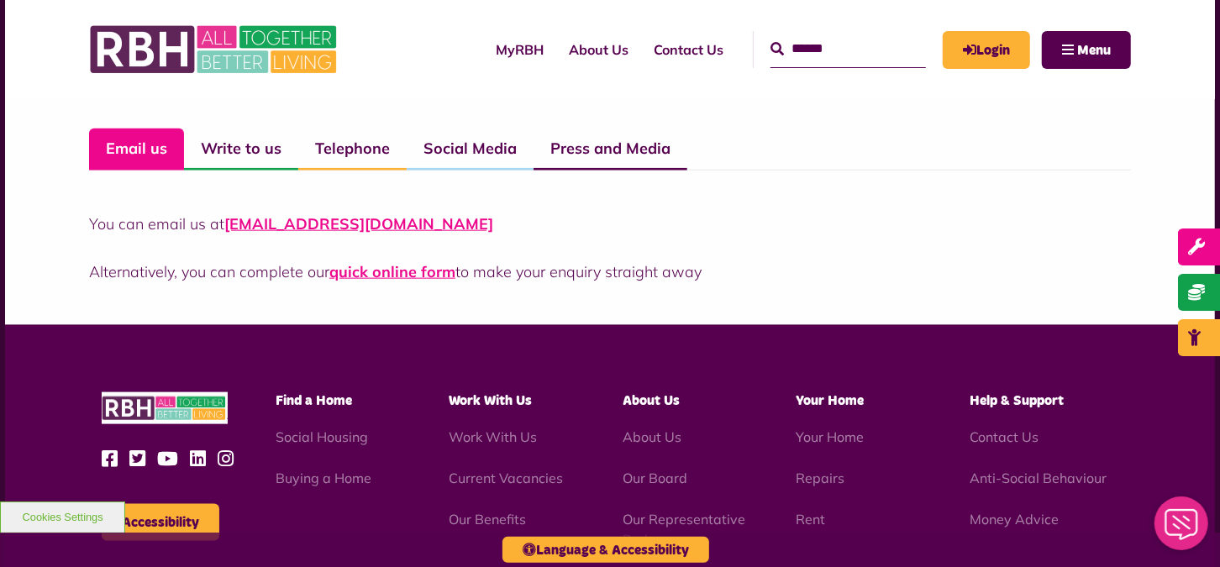 The height and width of the screenshot is (567, 1220). Describe the element at coordinates (160, 523) in the screenshot. I see `button: Accessibility` at that location.